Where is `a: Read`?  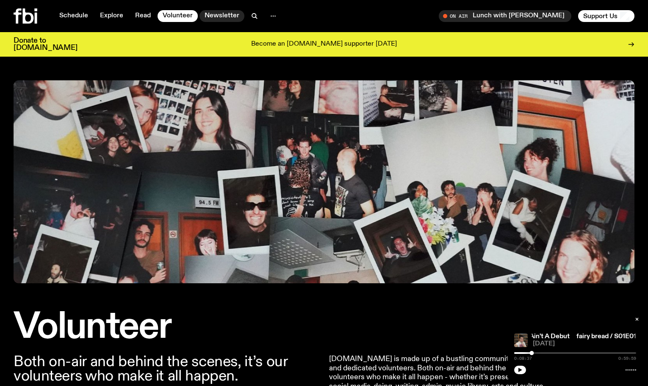
a: Read is located at coordinates (143, 16).